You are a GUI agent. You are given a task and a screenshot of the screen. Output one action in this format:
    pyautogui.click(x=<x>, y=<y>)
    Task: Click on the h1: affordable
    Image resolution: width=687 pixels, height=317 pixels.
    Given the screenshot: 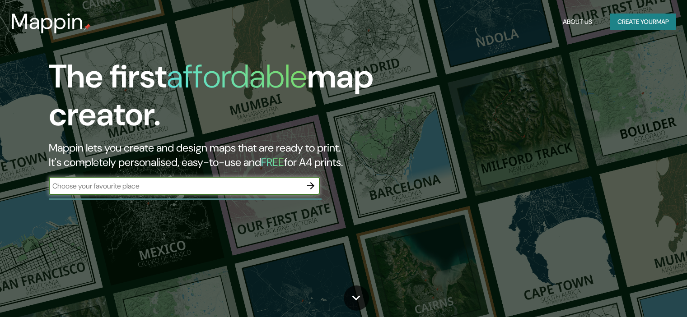 What is the action you would take?
    pyautogui.click(x=237, y=76)
    